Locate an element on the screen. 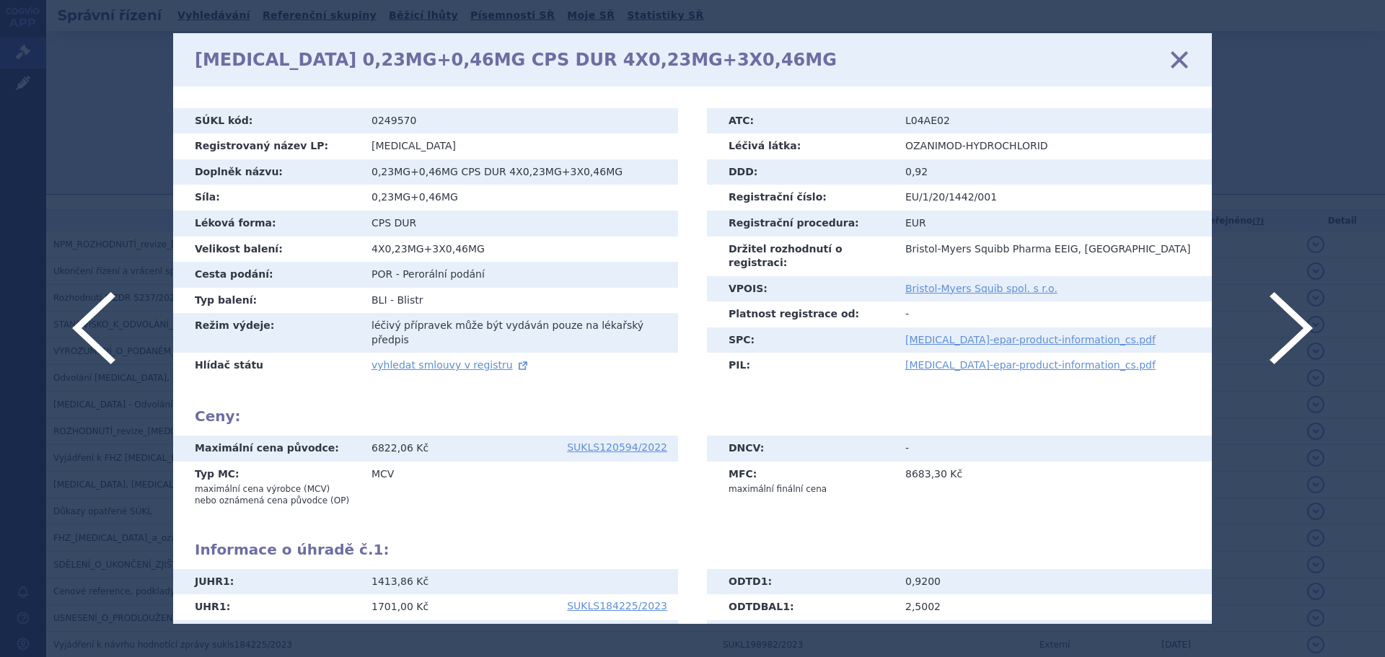 The image size is (1385, 657). th: Registrovaný název LP: is located at coordinates (267, 146).